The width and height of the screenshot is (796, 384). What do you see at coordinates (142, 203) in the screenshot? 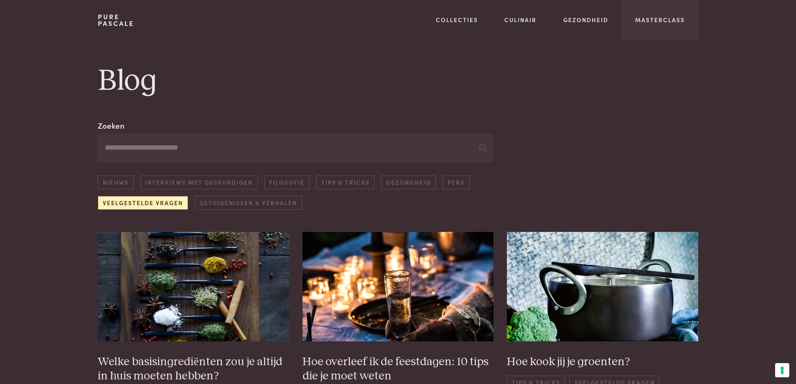
I see `a: Veelgestelde vragen` at bounding box center [142, 203].